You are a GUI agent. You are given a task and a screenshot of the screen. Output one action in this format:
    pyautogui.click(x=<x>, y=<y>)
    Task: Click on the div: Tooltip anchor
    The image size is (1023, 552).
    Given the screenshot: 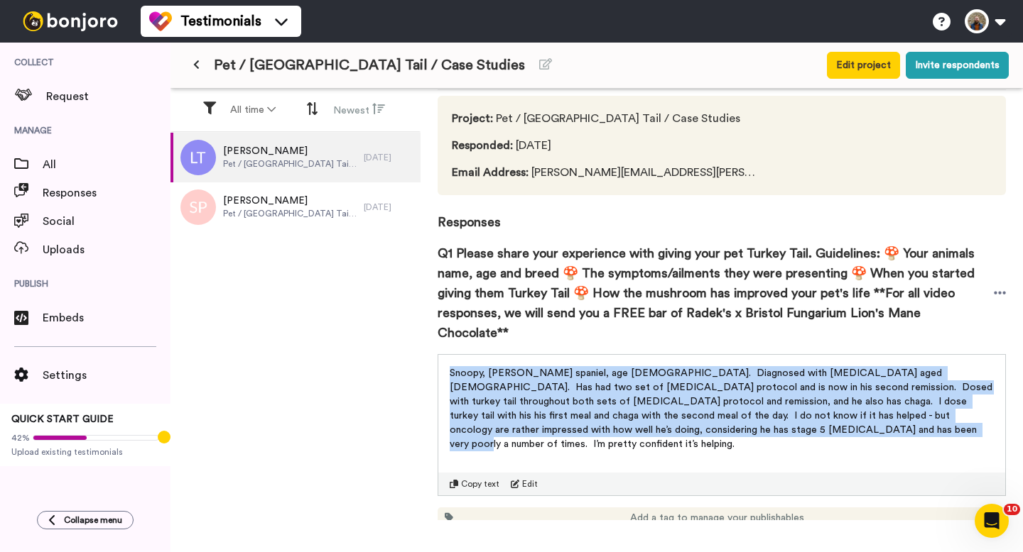 What is the action you would take?
    pyautogui.click(x=164, y=437)
    